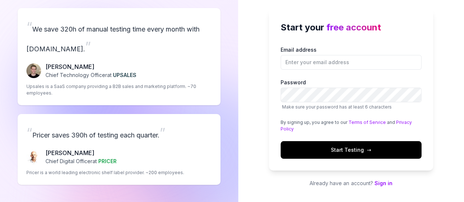  I want to click on p: Already have an account?, so click(351, 183).